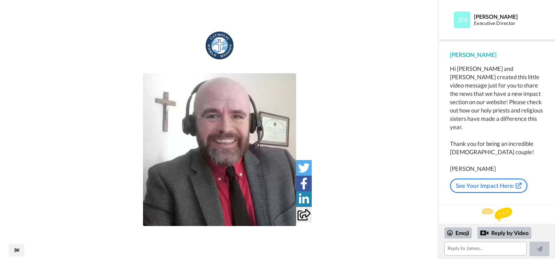 Image resolution: width=555 pixels, height=259 pixels. I want to click on img: Profile Image, so click(462, 20).